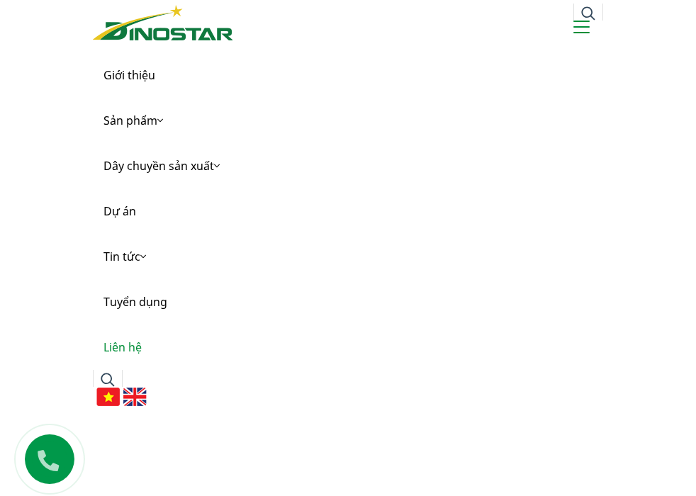  What do you see at coordinates (348, 257) in the screenshot?
I see `a: Tin tức` at bounding box center [348, 257].